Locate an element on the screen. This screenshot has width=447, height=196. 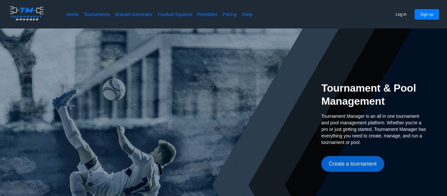
button: Create a tournament is located at coordinates (352, 164).